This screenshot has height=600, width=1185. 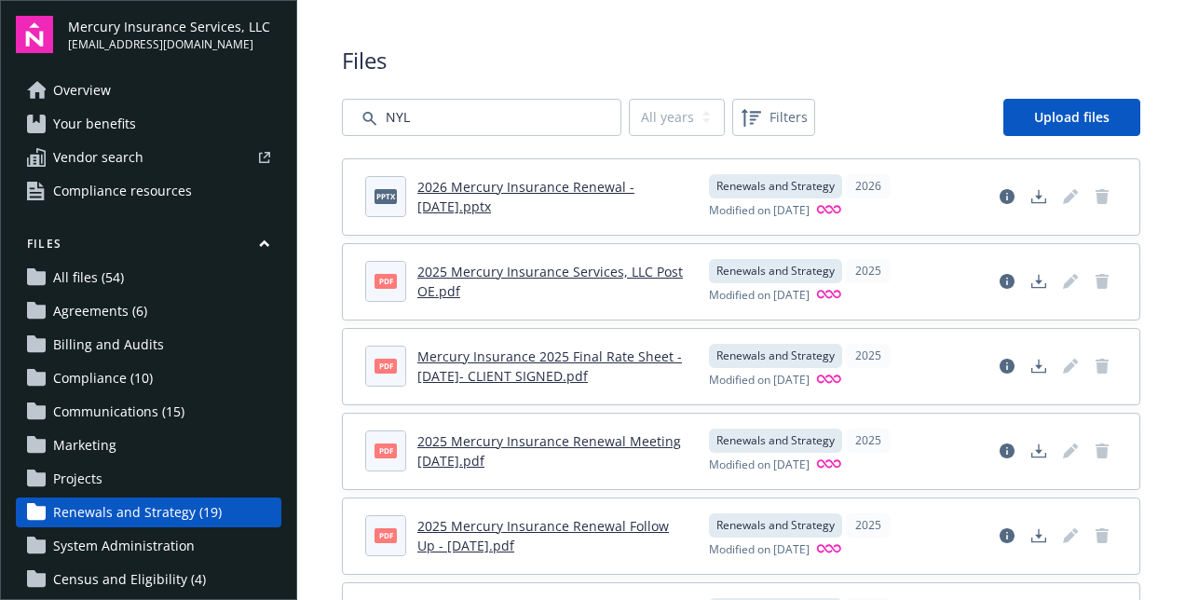 What do you see at coordinates (148, 445) in the screenshot?
I see `a: Marketing` at bounding box center [148, 445].